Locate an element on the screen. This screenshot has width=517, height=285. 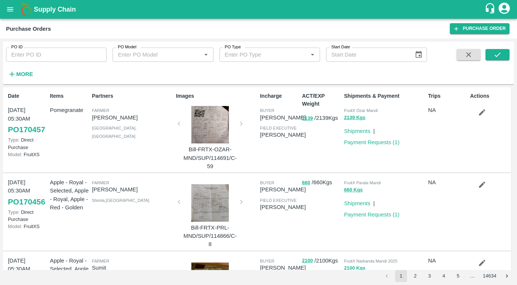
p: Sumit is located at coordinates (132, 268).